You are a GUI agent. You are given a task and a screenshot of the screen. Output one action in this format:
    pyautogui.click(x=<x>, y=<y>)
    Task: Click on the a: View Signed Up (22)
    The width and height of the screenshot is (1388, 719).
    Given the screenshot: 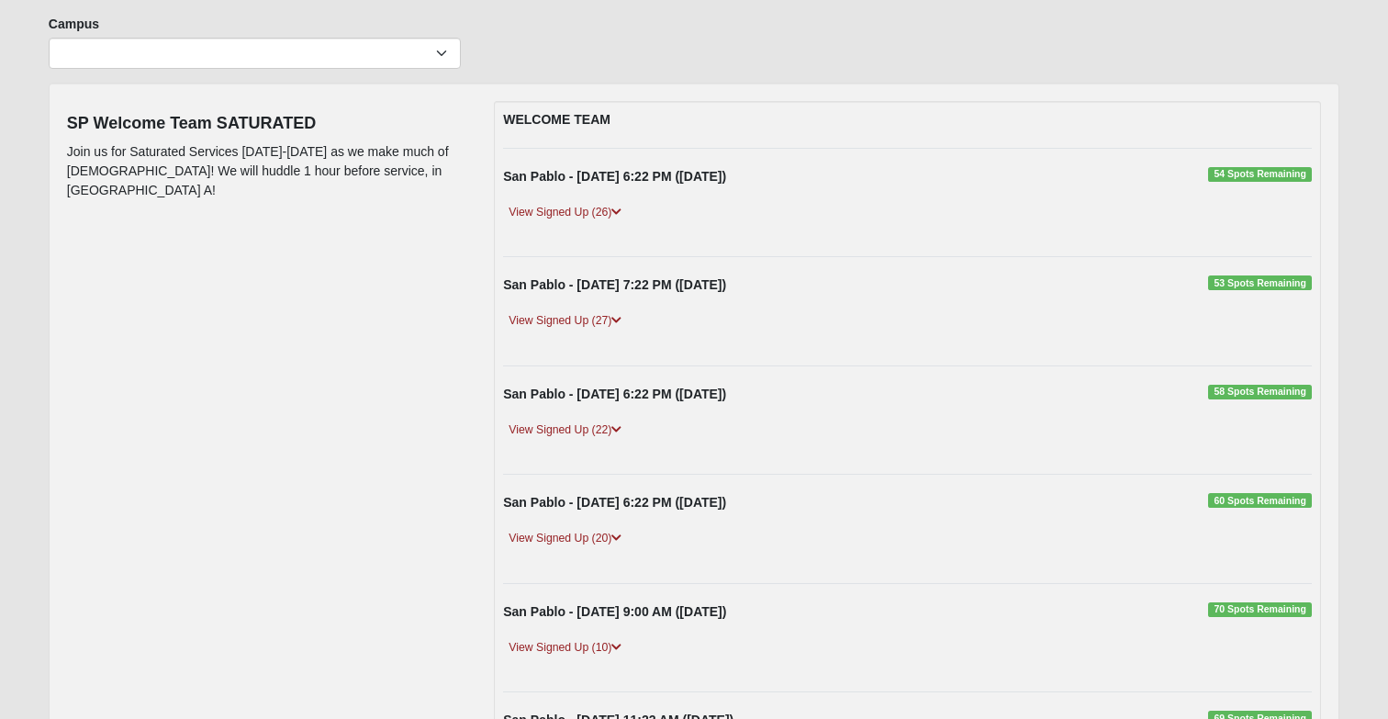 What is the action you would take?
    pyautogui.click(x=564, y=430)
    